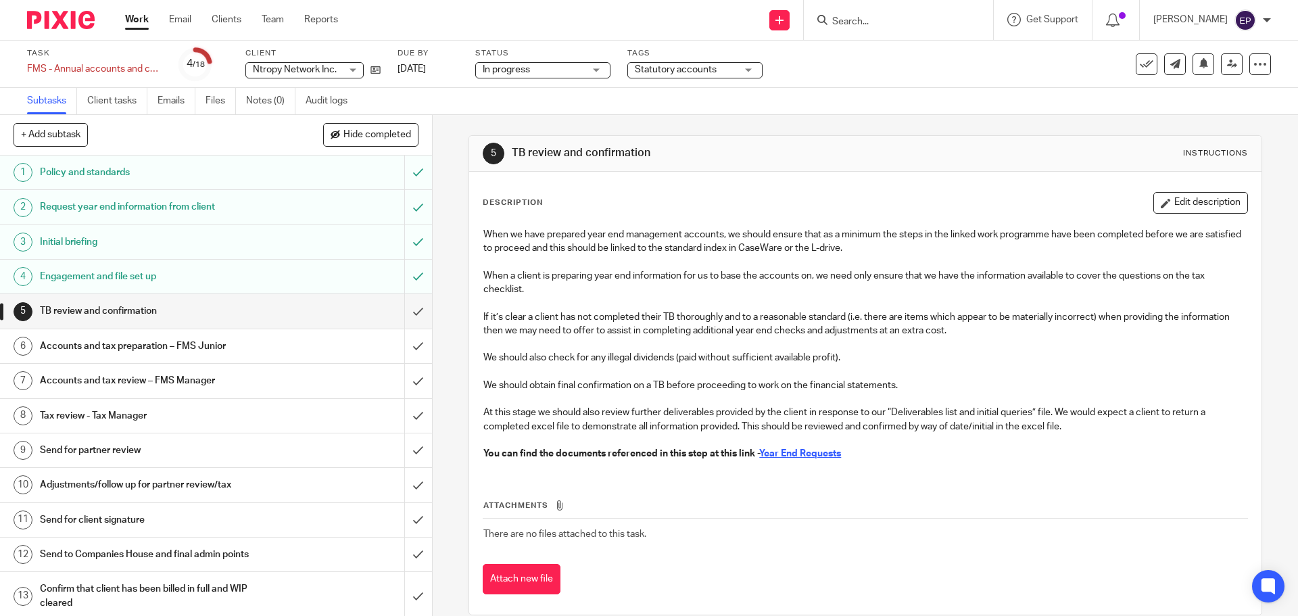 The image size is (1298, 616). Describe the element at coordinates (157, 277) in the screenshot. I see `h1: Engagement and file set up` at that location.